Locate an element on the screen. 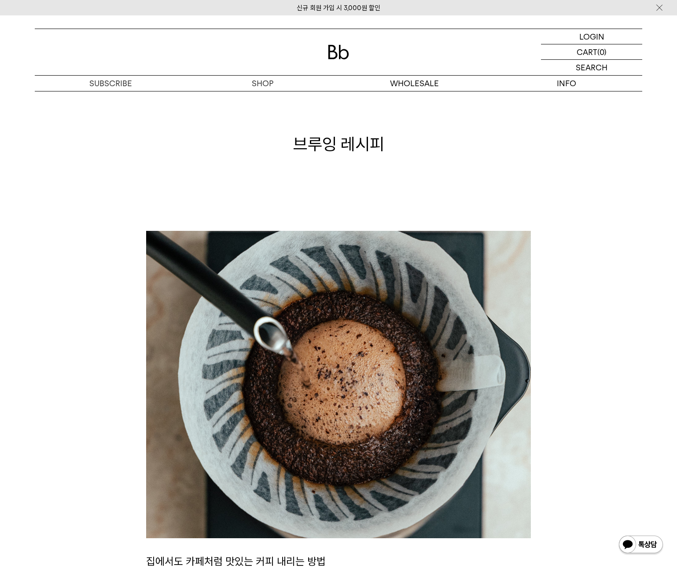  span: 집에서도 카페처럼 맛있는 커피 내리는 방법 is located at coordinates (236, 562).